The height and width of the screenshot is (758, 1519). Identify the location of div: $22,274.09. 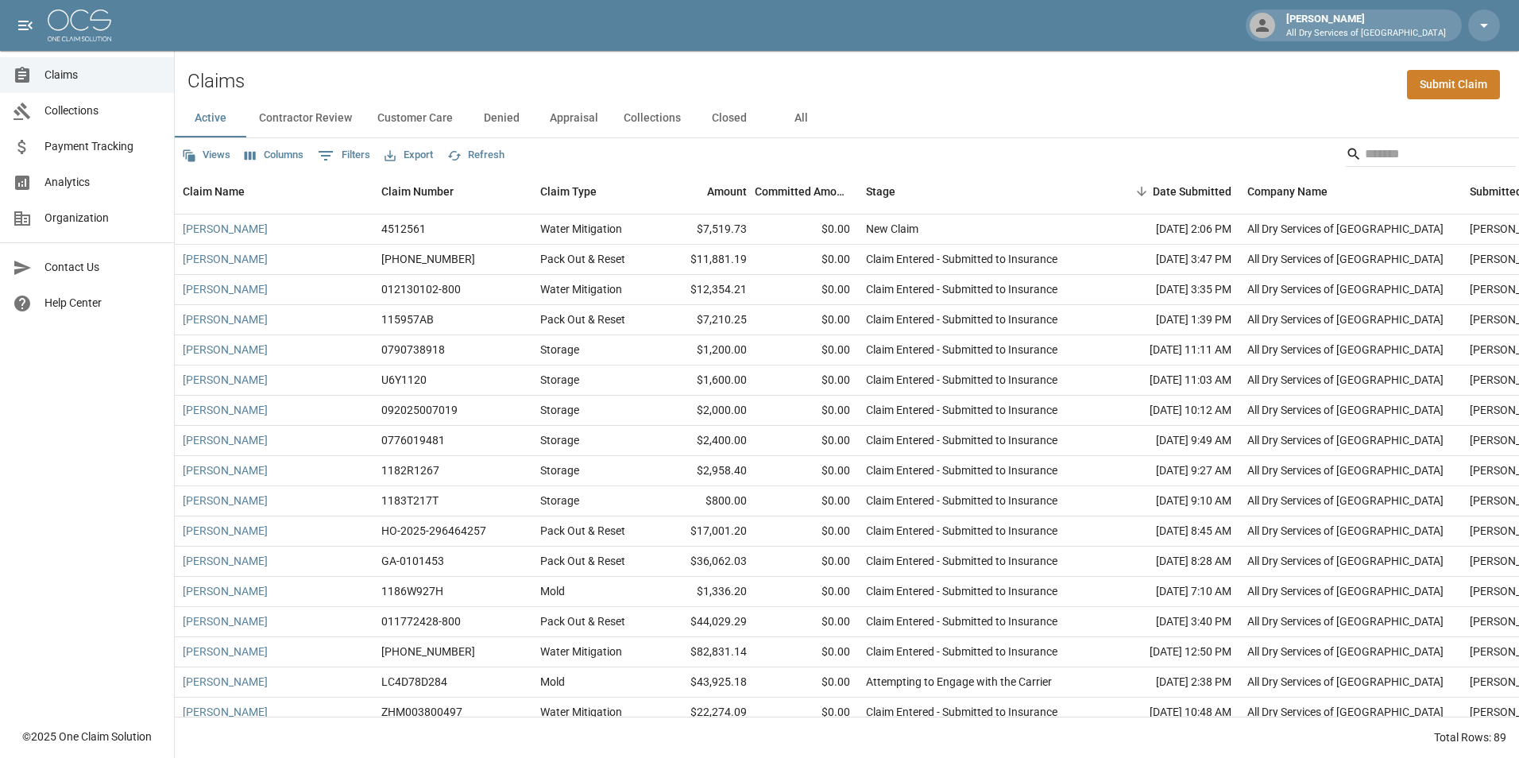
(703, 713).